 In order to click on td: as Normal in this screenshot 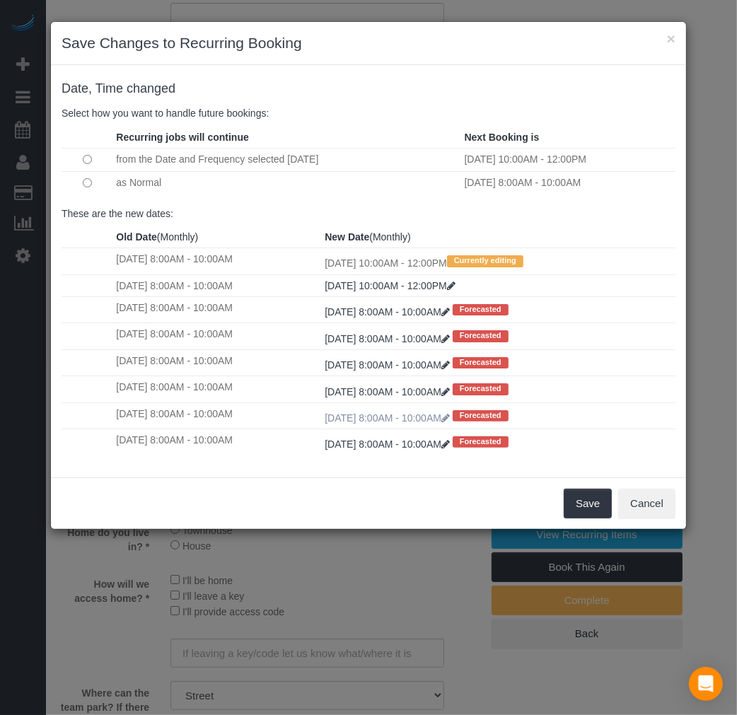, I will do `click(287, 183)`.